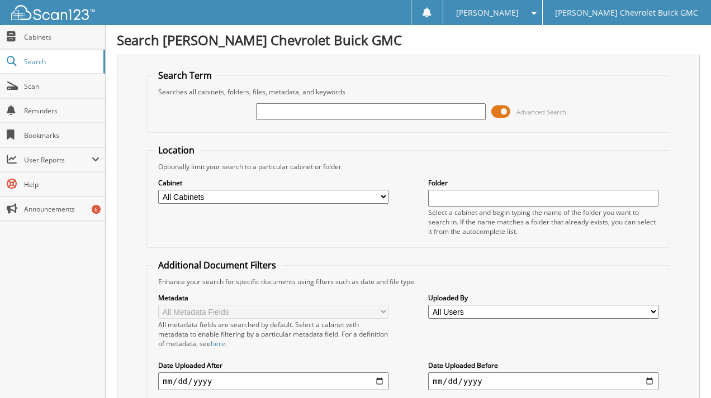  What do you see at coordinates (61, 86) in the screenshot?
I see `span: Scan` at bounding box center [61, 86].